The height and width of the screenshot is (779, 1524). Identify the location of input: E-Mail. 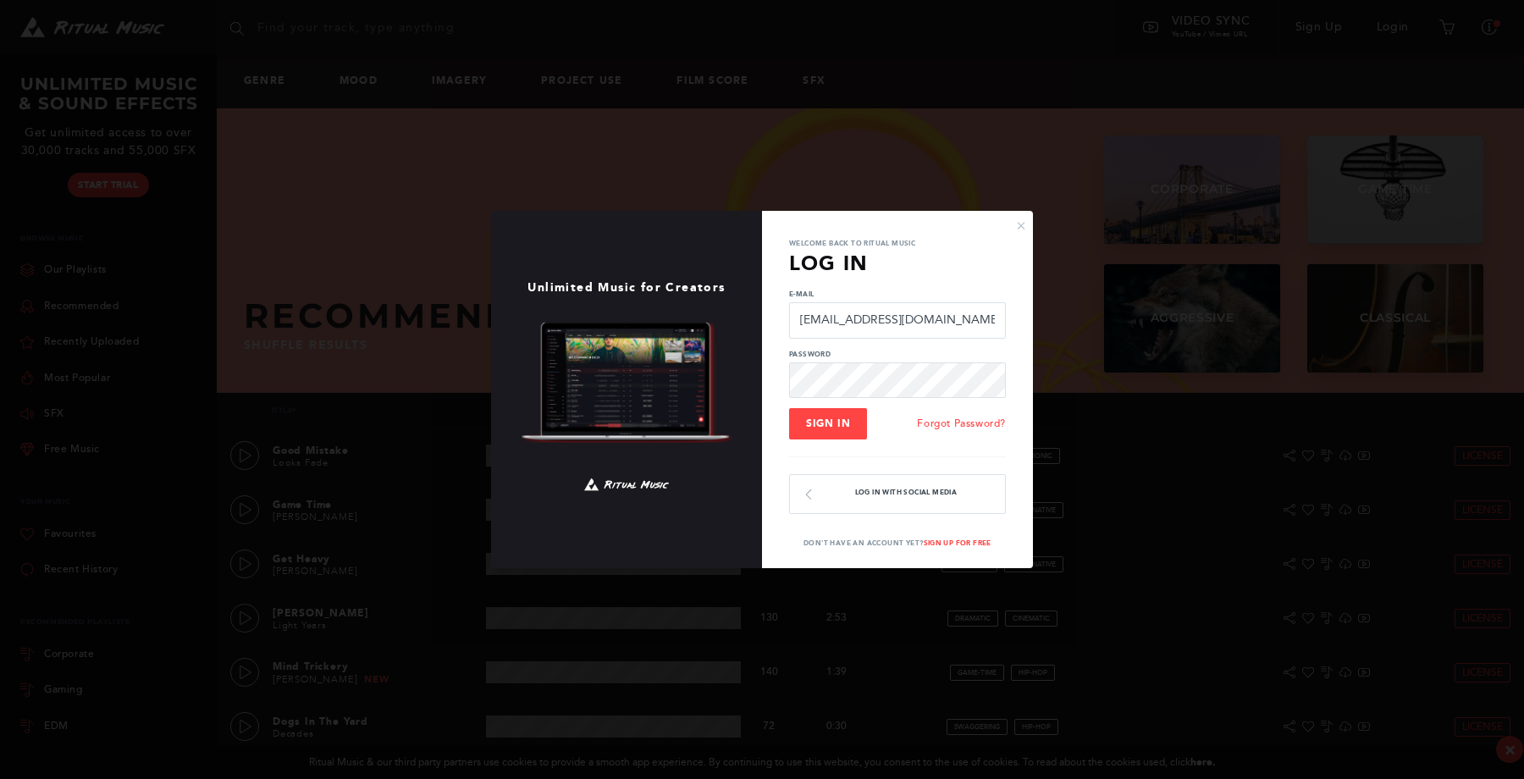
(897, 320).